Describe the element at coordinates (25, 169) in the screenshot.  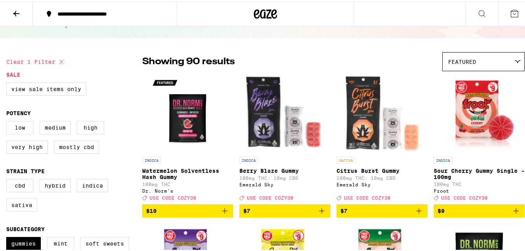
I see `legend: Strain Type` at that location.